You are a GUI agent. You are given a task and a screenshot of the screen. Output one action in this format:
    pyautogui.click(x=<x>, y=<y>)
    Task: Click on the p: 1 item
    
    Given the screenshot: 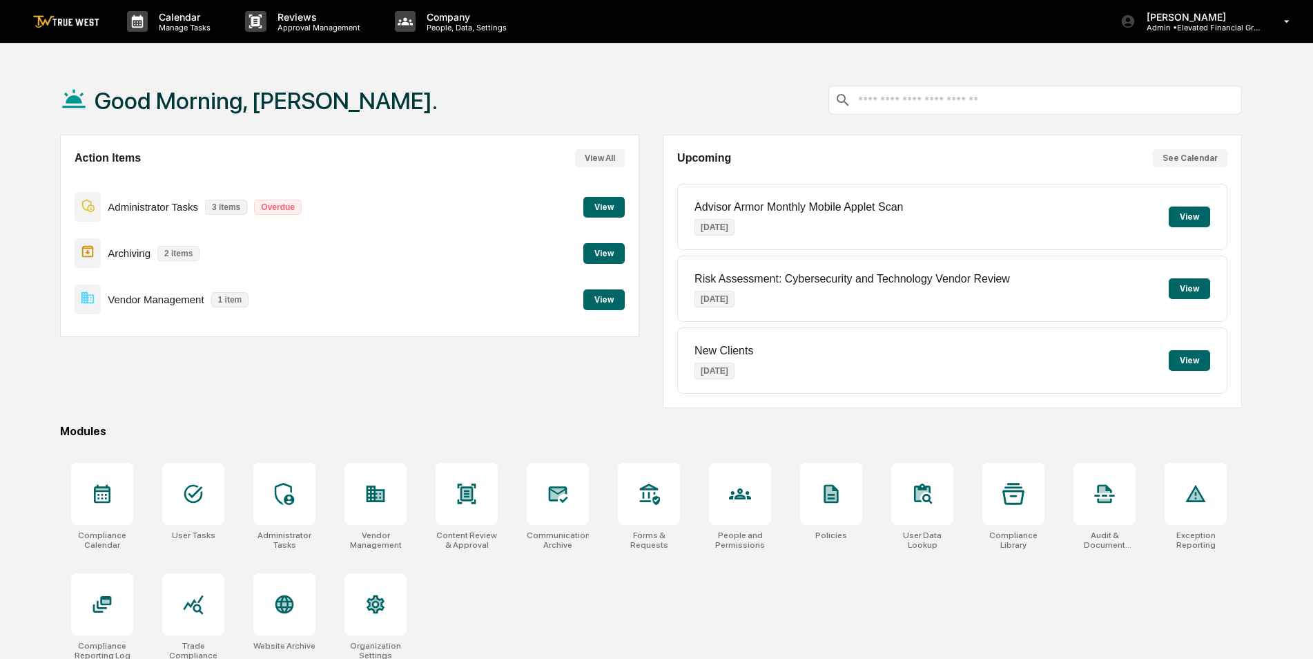 What is the action you would take?
    pyautogui.click(x=230, y=300)
    